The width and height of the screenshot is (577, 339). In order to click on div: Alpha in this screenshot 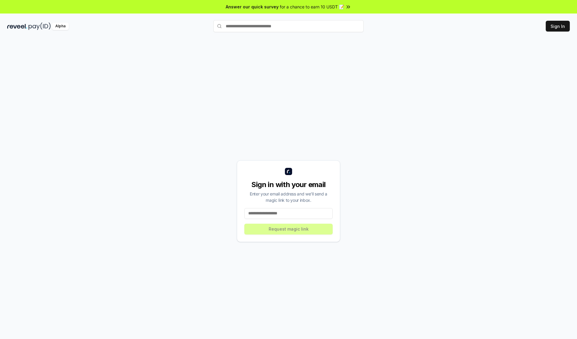, I will do `click(60, 26)`.